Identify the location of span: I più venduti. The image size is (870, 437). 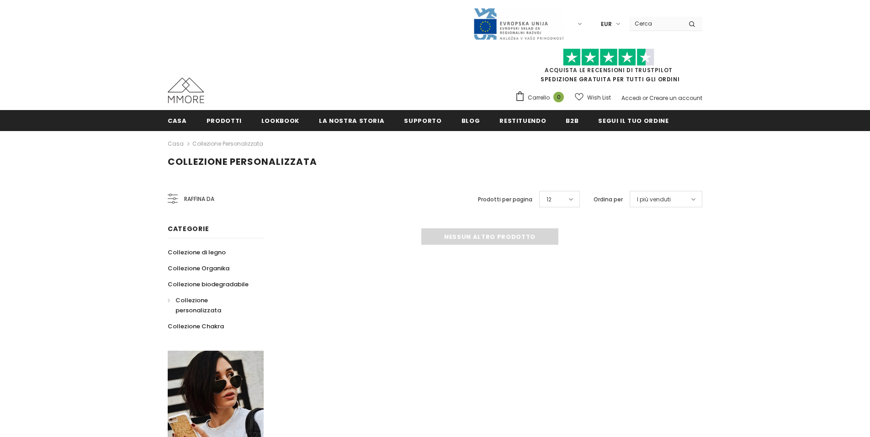
(654, 200).